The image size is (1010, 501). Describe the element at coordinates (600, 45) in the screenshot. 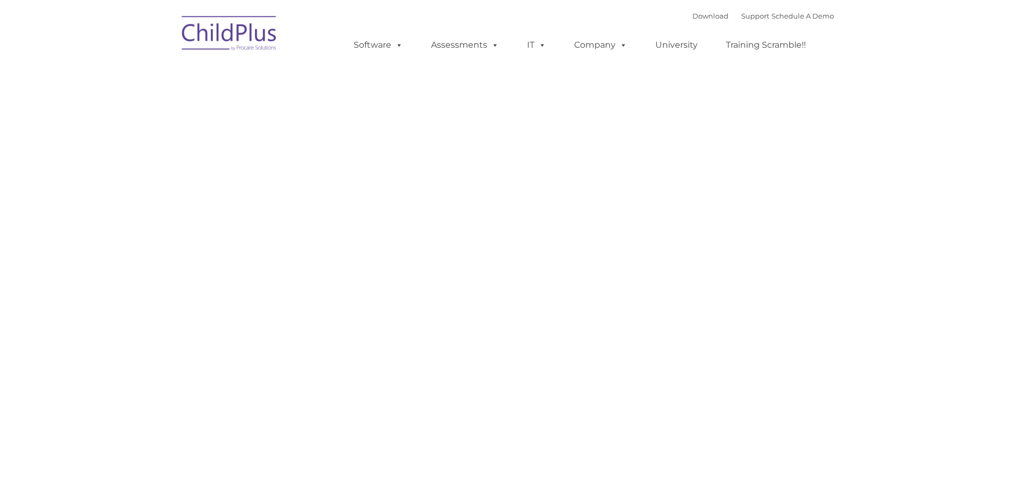

I see `a: Company` at that location.